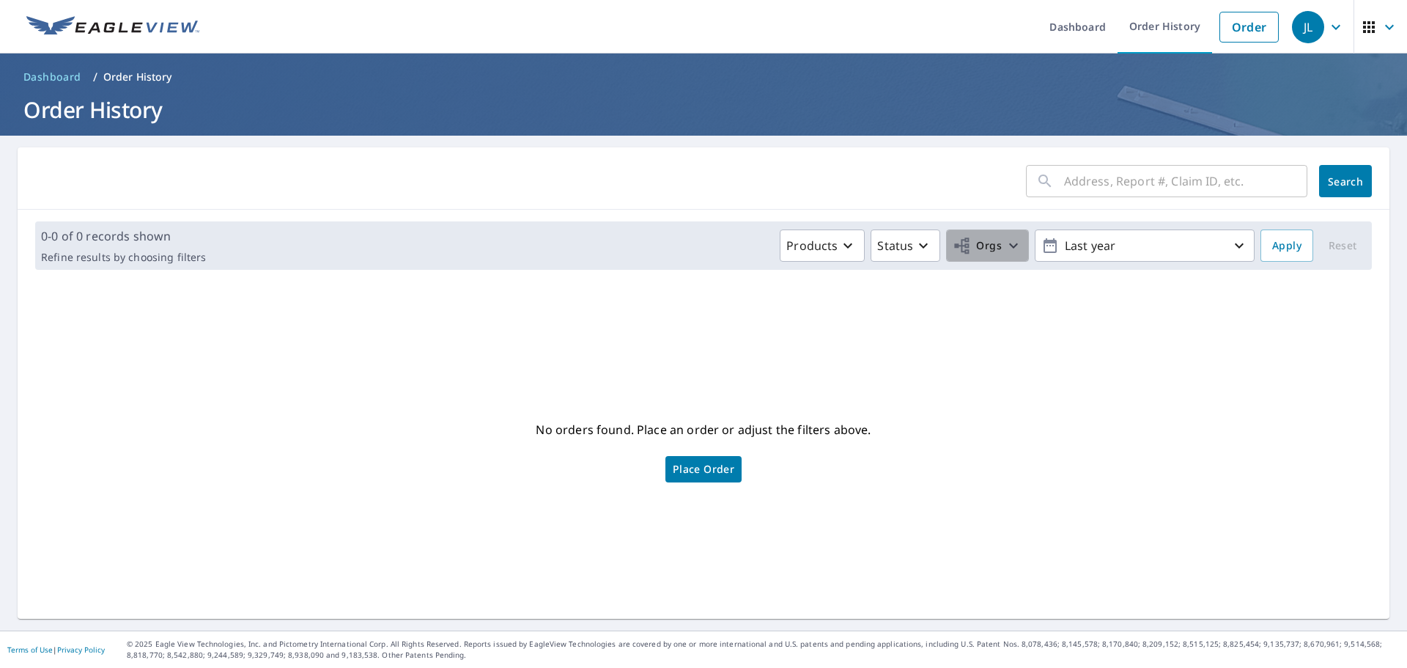 The height and width of the screenshot is (668, 1407). Describe the element at coordinates (895, 246) in the screenshot. I see `p: Status` at that location.